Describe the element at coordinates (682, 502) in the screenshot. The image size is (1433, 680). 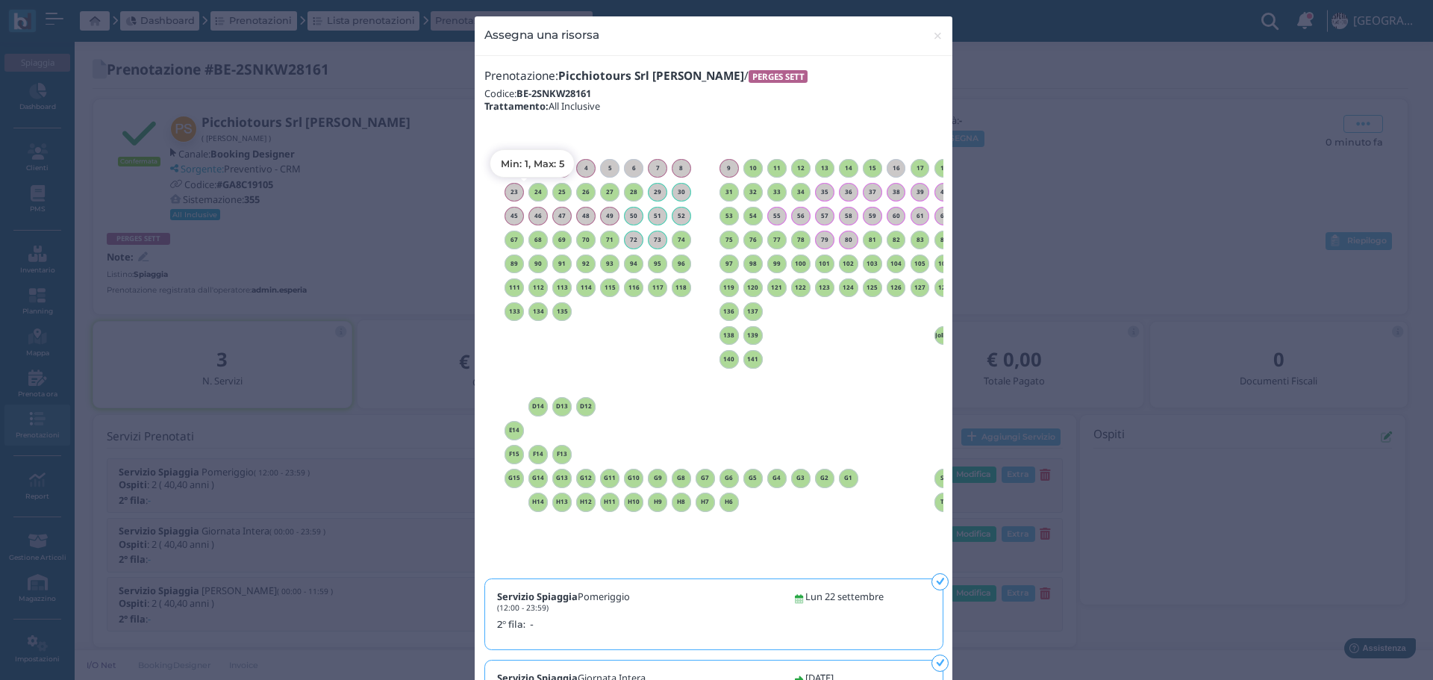
I see `h6: H8` at that location.